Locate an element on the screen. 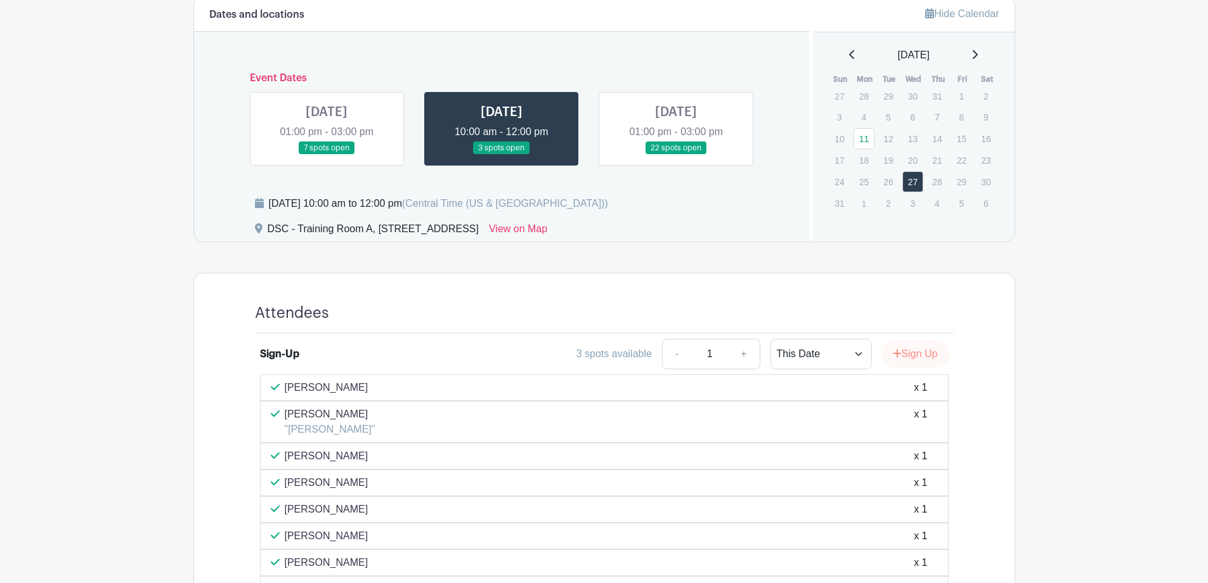 The height and width of the screenshot is (583, 1208). button: Sign Up is located at coordinates (915, 354).